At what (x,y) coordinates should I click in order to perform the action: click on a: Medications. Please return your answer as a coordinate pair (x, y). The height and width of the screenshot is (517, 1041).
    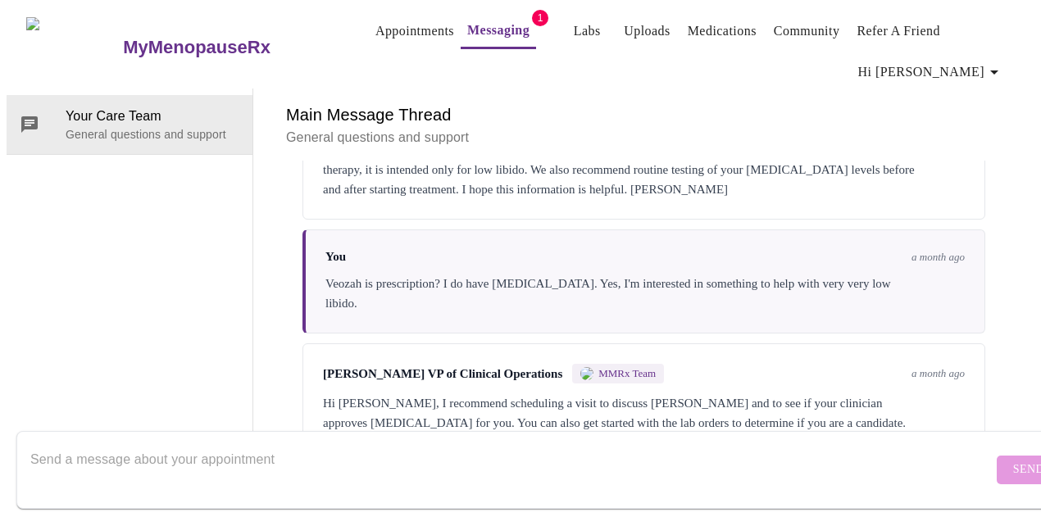
    Looking at the image, I should click on (722, 31).